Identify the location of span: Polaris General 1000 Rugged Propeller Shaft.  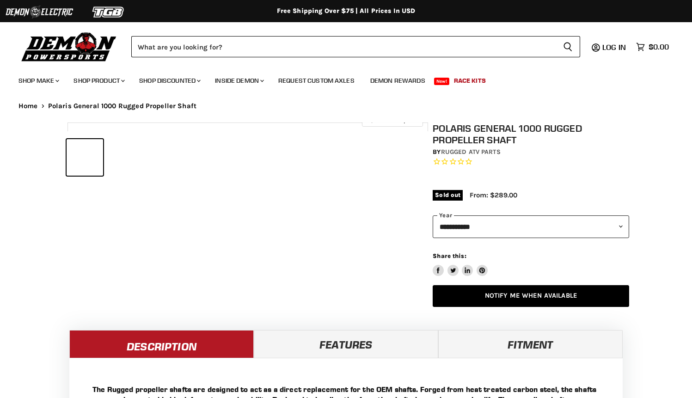
(122, 106).